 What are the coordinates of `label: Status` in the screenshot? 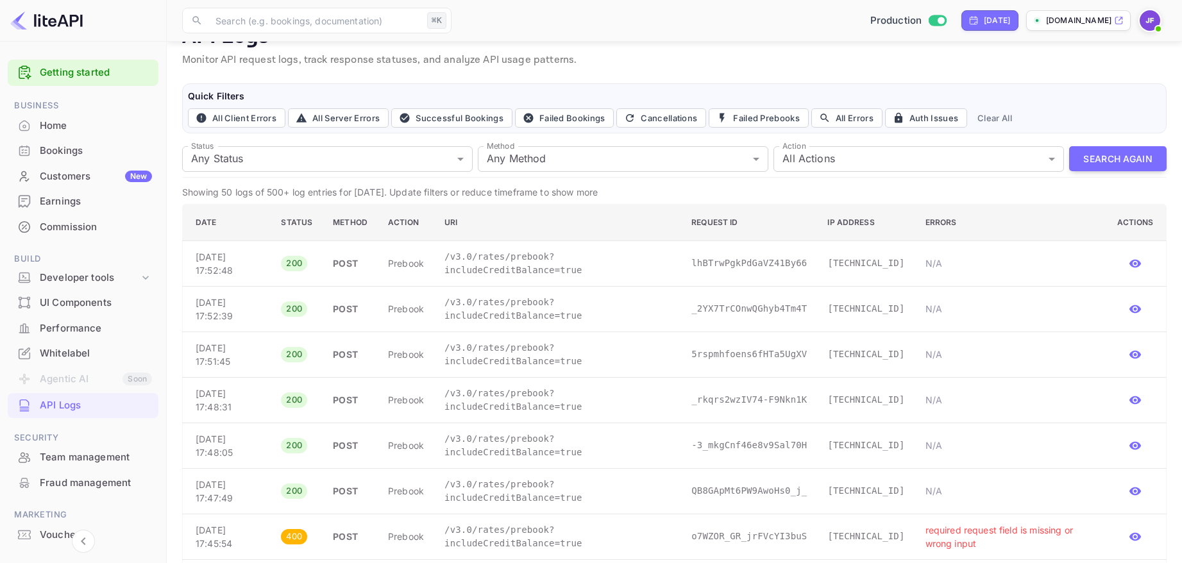 It's located at (202, 146).